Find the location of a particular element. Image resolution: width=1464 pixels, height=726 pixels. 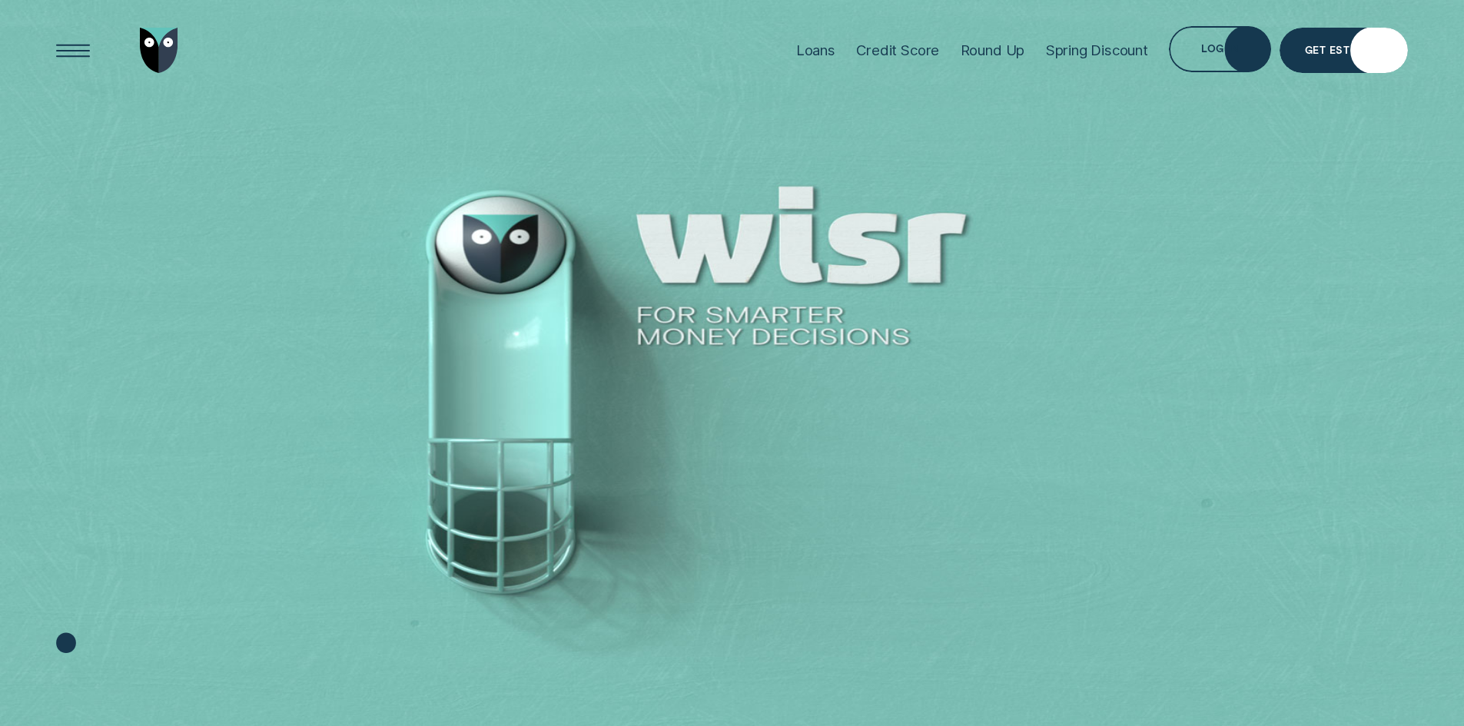

div: Spring Discount is located at coordinates (1097, 50).